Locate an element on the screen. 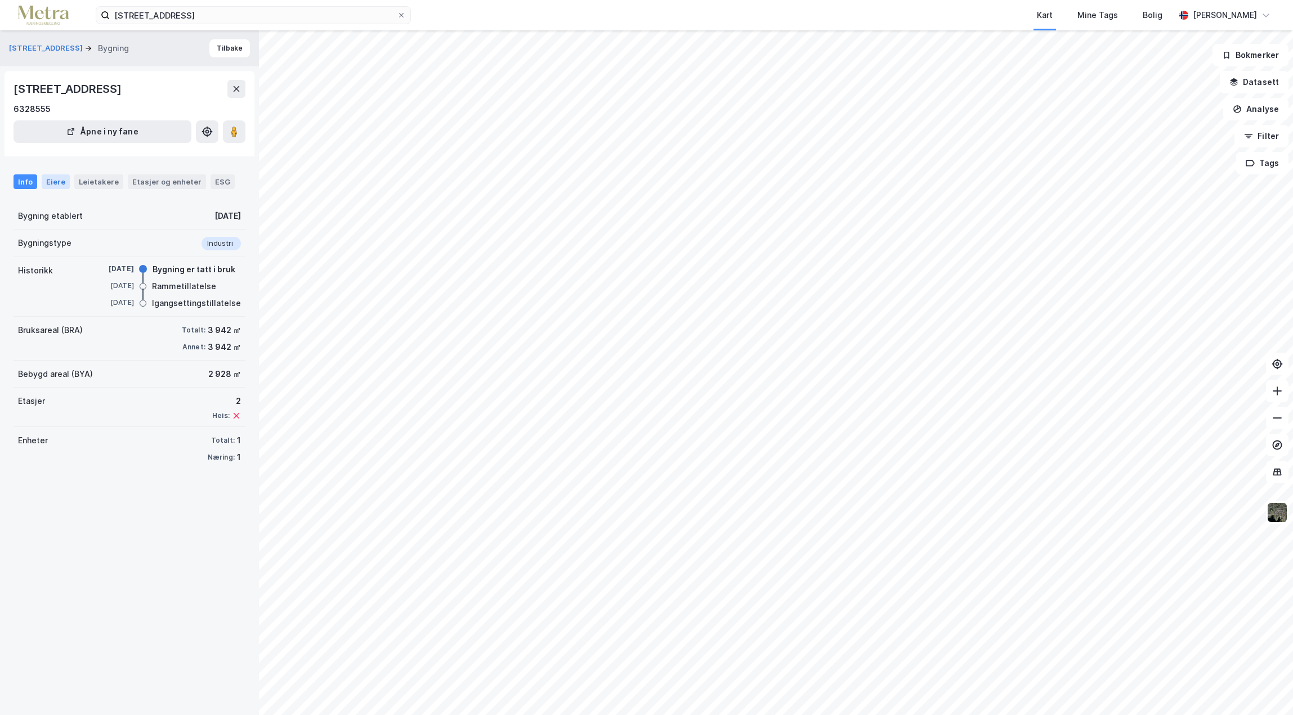  div: Historikk is located at coordinates (35, 271).